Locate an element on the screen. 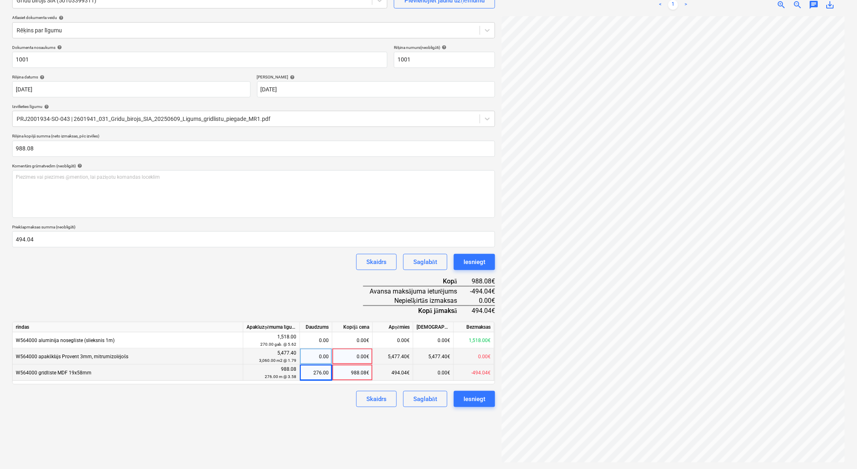  input: Dokumenta nosaukums is located at coordinates (199, 60).